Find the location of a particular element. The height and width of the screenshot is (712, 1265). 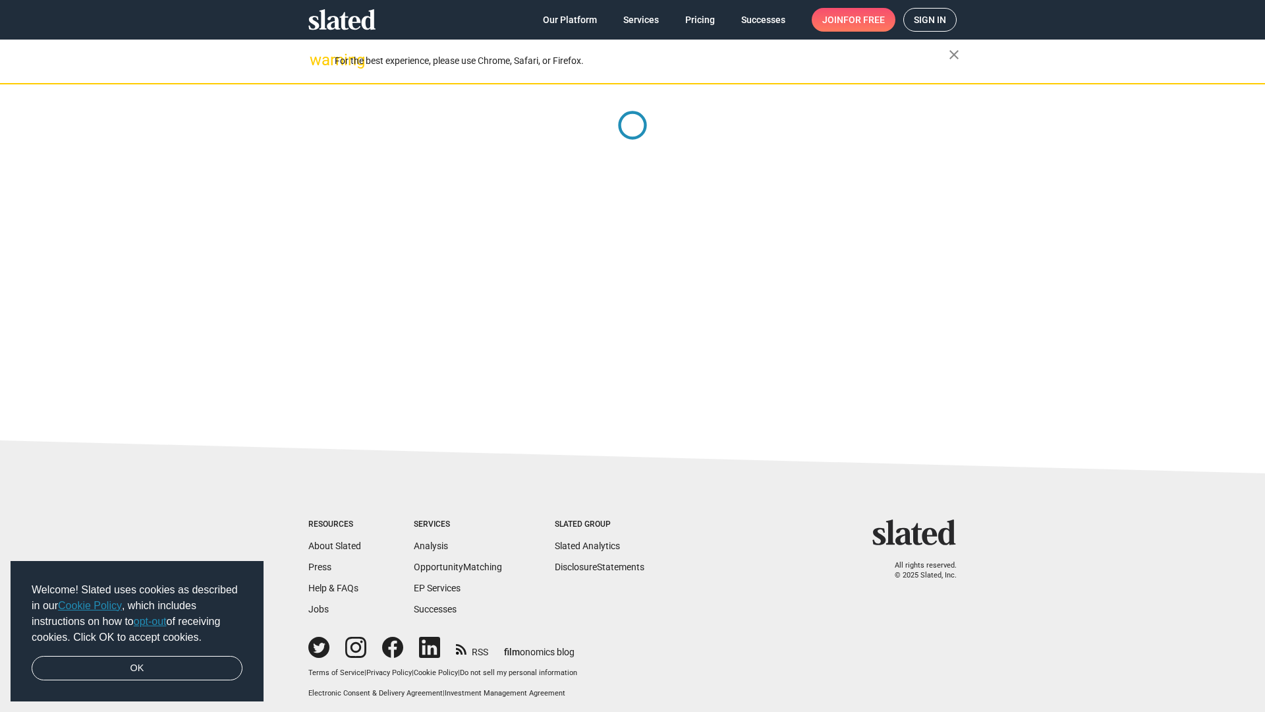

span: Pricing is located at coordinates (700, 20).